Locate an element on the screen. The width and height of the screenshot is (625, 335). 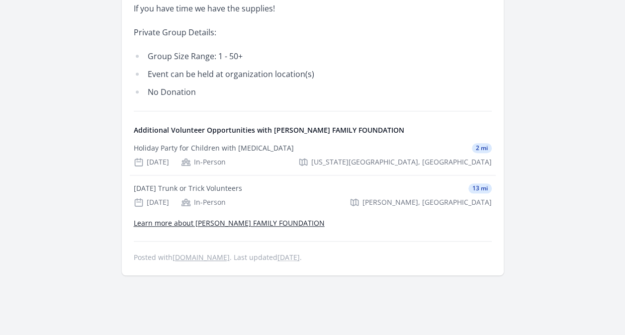
p: Private Group Details: is located at coordinates (279, 32).